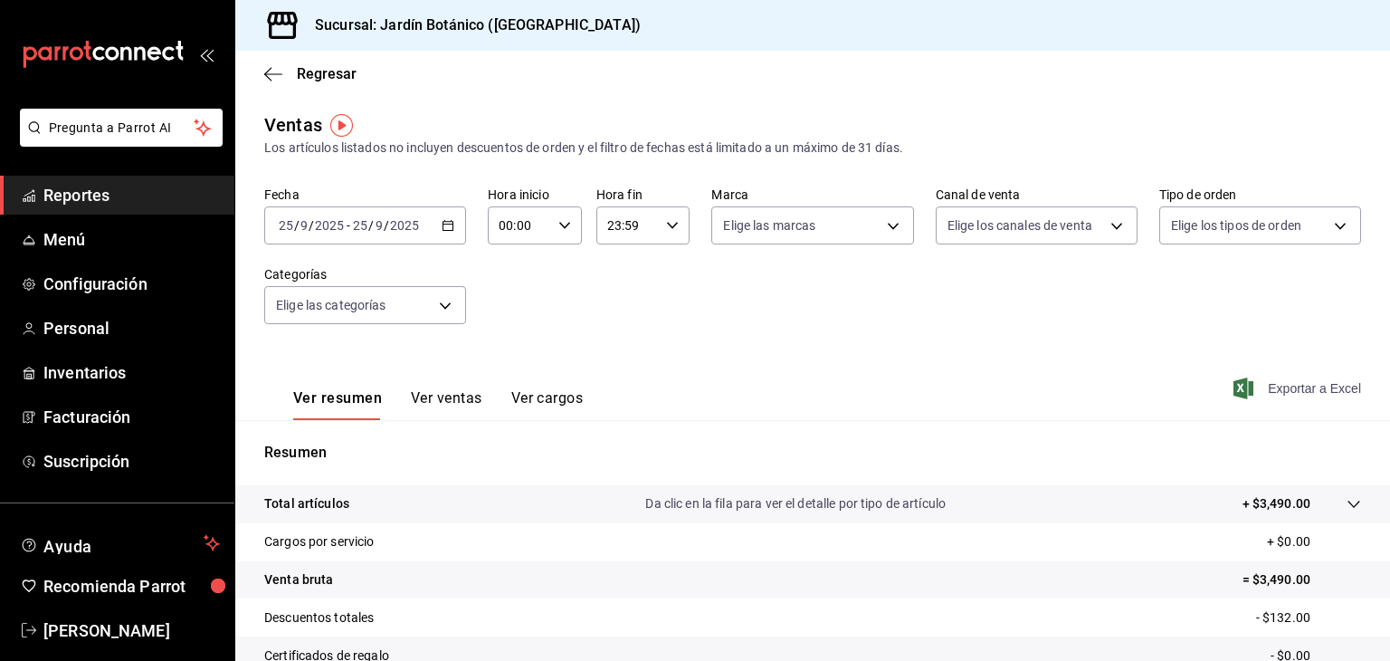  What do you see at coordinates (331, 305) in the screenshot?
I see `span: Elige las categorías` at bounding box center [331, 305].